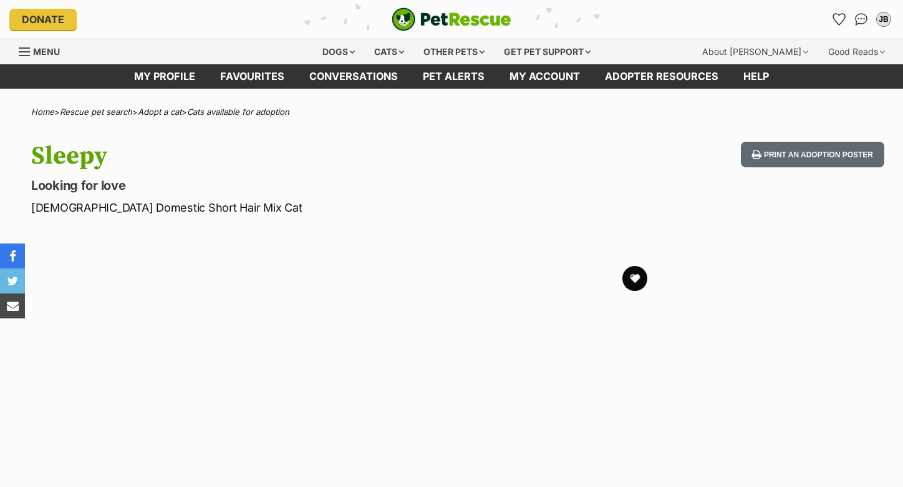 Image resolution: width=903 pixels, height=487 pixels. I want to click on button: My account, so click(884, 19).